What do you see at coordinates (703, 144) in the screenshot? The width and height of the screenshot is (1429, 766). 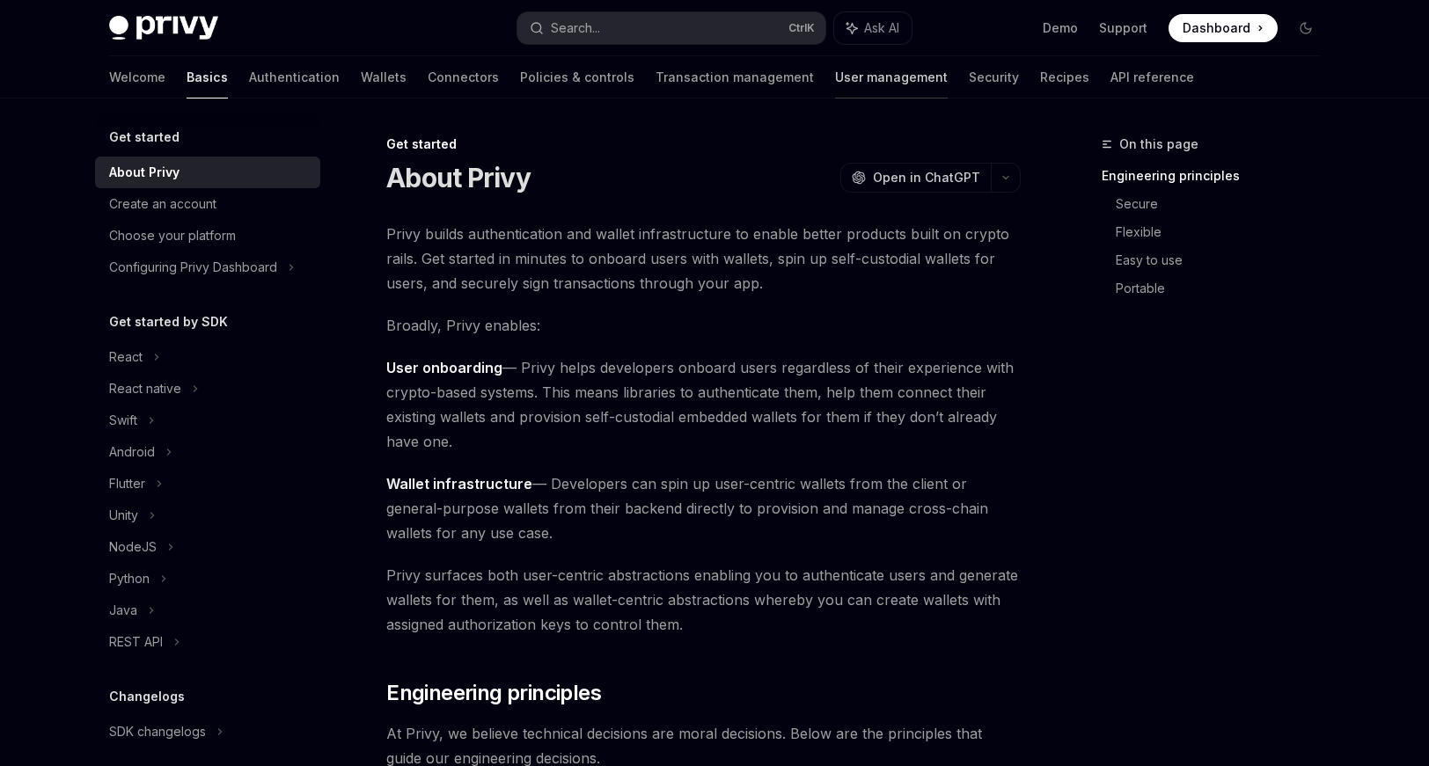 I see `div: Get started` at bounding box center [703, 144].